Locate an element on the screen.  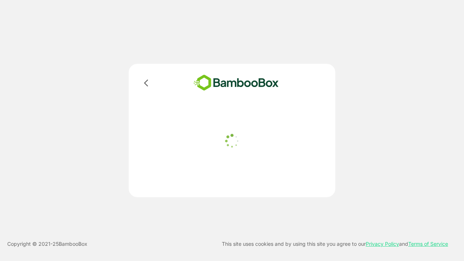
img: loader is located at coordinates (232, 141).